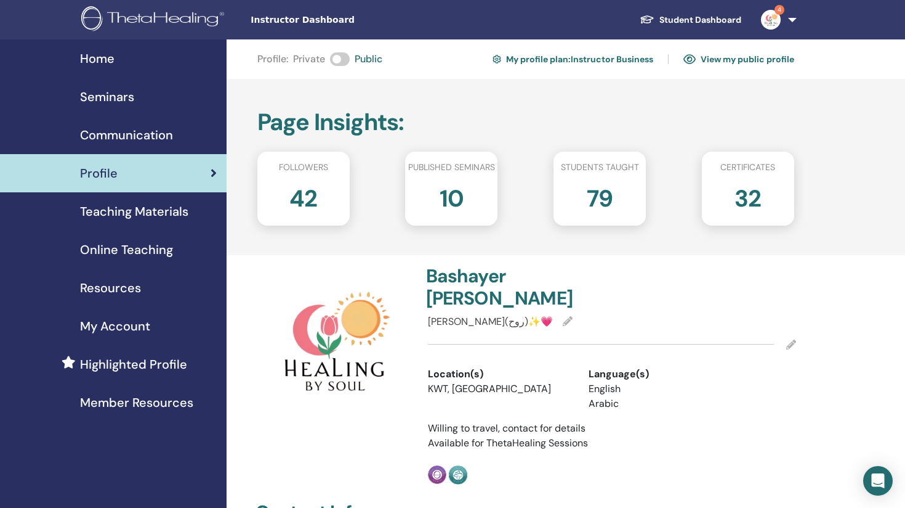  I want to click on li: Arabic, so click(660, 403).